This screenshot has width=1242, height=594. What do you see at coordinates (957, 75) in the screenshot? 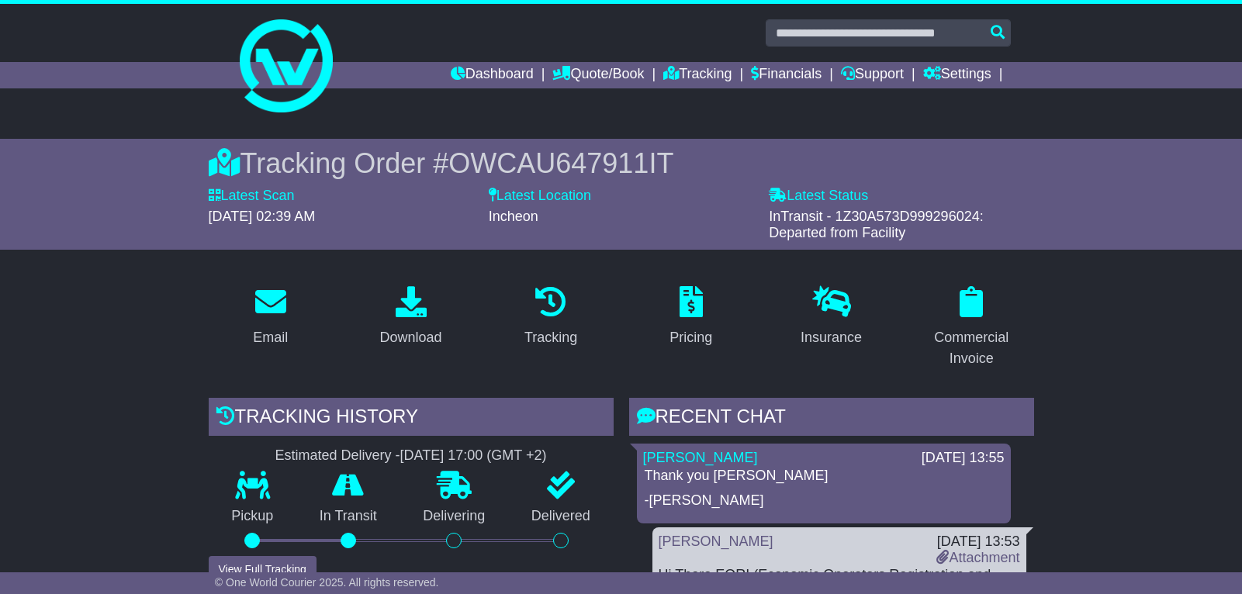
I see `a: Settings` at bounding box center [957, 75].